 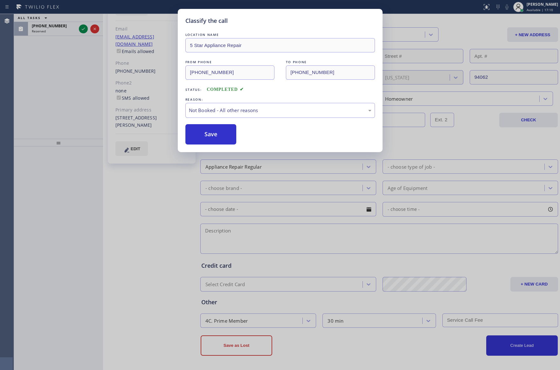 What do you see at coordinates (280, 35) in the screenshot?
I see `div: LOCATION NAME` at bounding box center [280, 35].